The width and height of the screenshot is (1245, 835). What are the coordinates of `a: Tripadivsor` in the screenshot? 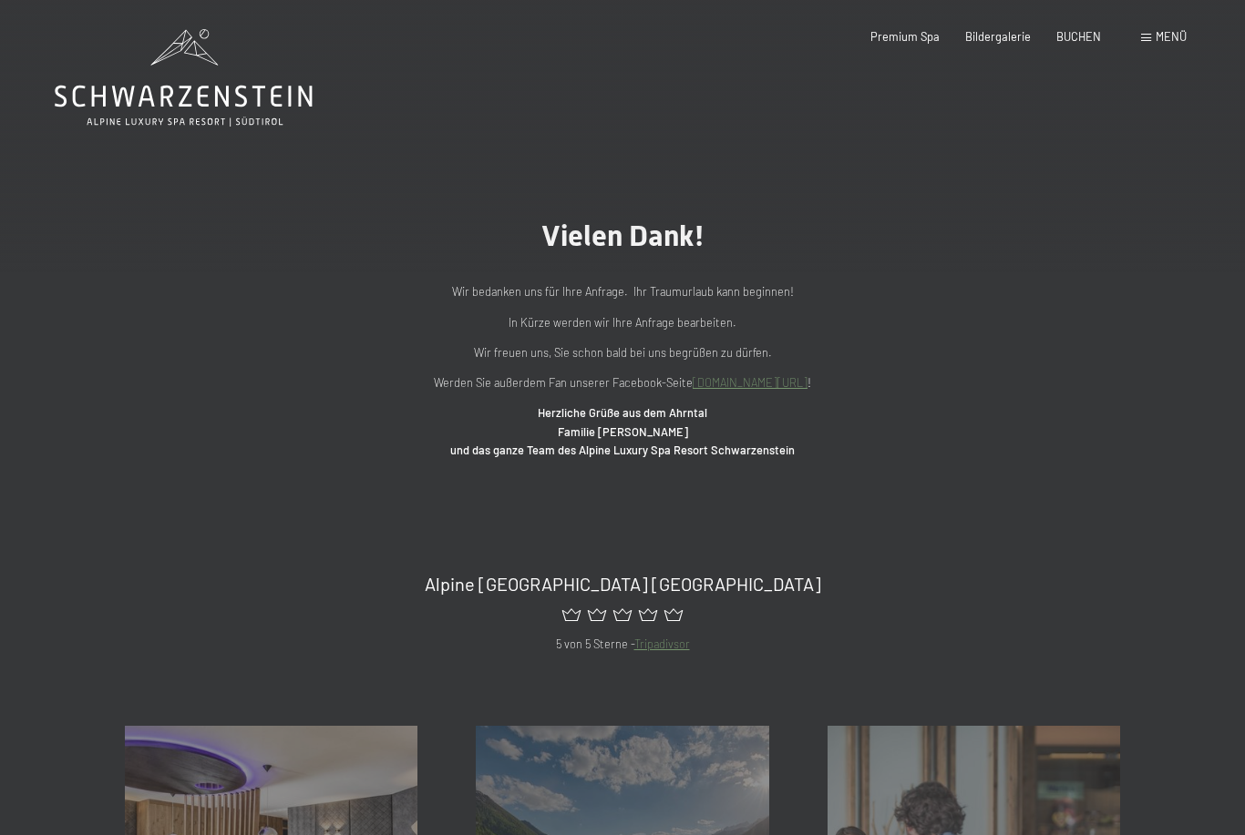 It's located at (661, 644).